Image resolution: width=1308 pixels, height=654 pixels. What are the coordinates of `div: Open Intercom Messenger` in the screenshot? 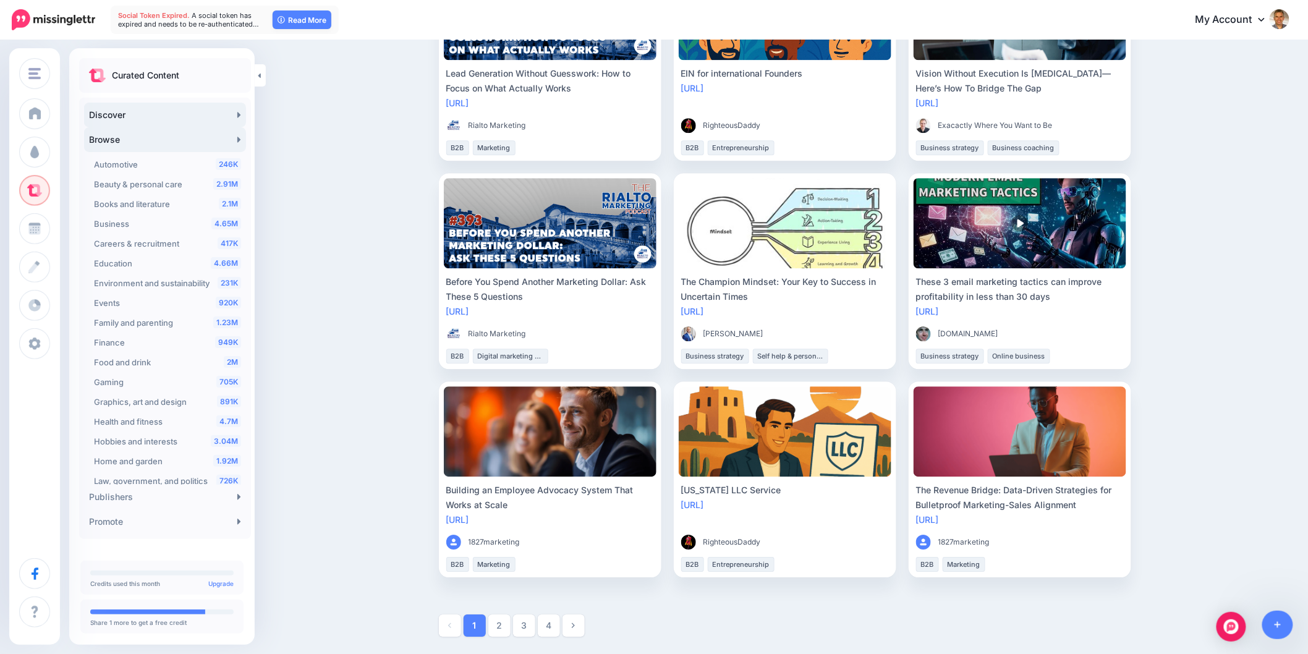 It's located at (1232, 627).